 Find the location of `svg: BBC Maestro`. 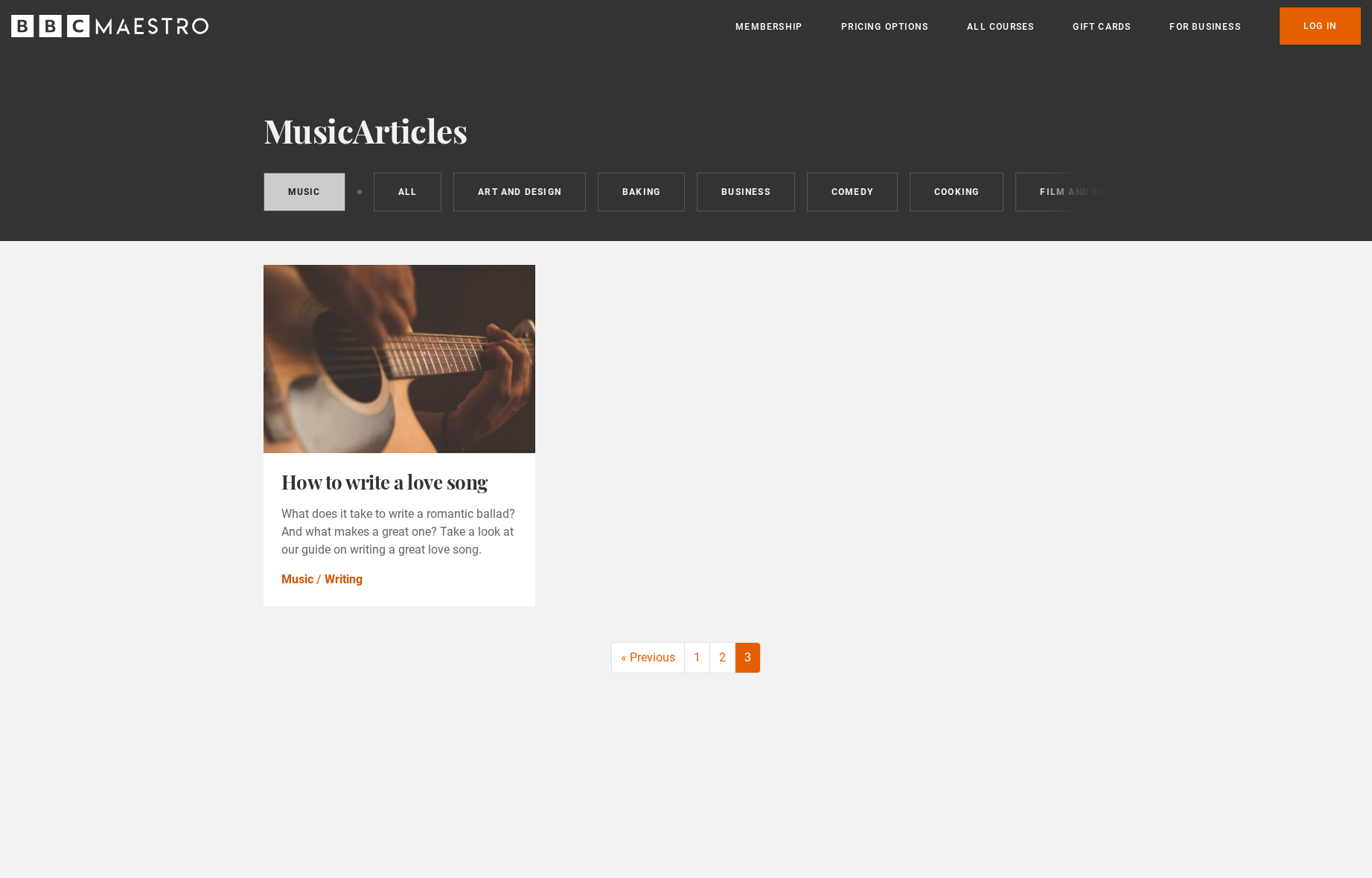

svg: BBC Maestro is located at coordinates (109, 26).